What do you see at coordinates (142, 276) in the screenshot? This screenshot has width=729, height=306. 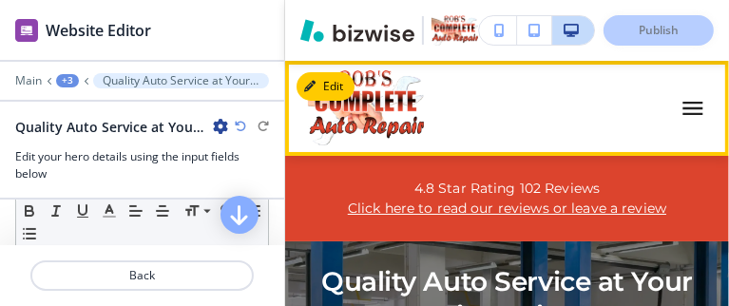 I see `p: Back` at bounding box center [142, 276].